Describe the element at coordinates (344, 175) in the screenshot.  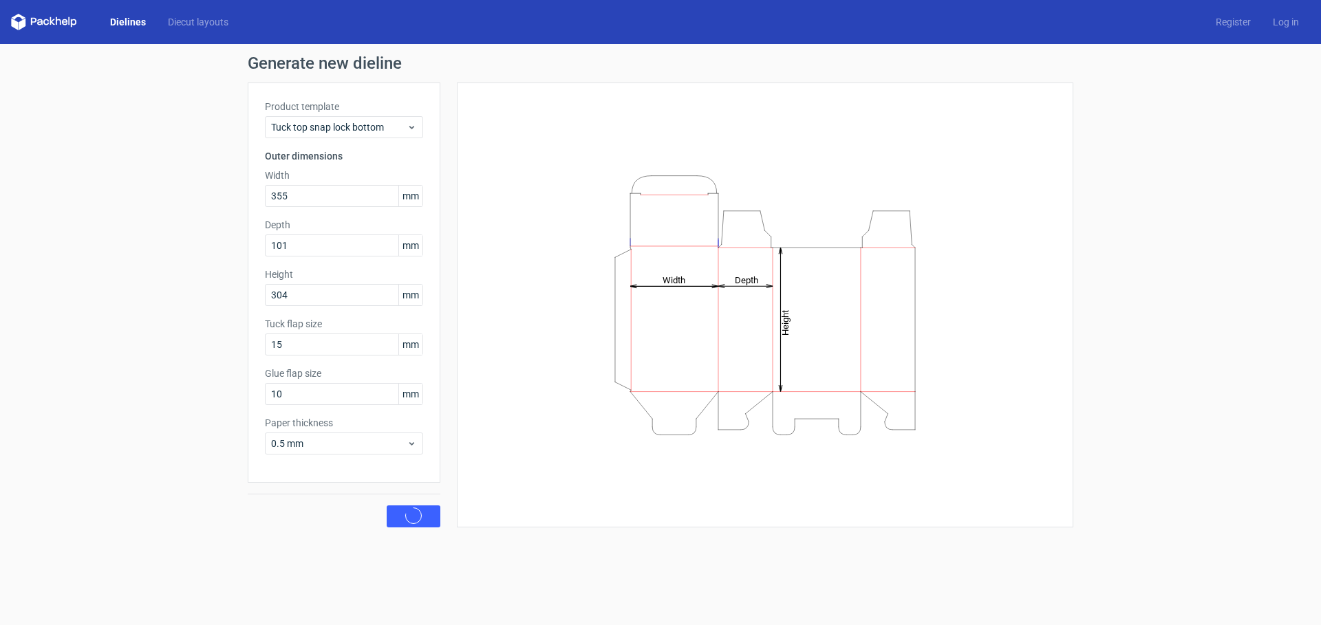
I see `label: Width` at that location.